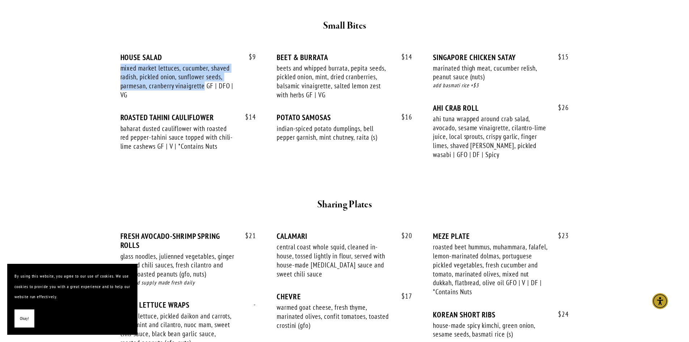 The height and width of the screenshot is (342, 689). What do you see at coordinates (247, 235) in the screenshot?
I see `span: 21` at bounding box center [247, 235].